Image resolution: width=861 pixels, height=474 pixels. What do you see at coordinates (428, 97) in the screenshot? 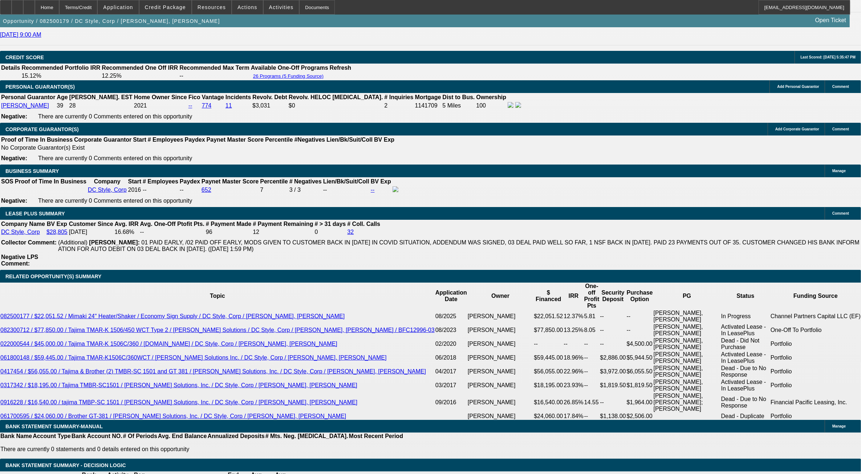
I see `b: Mortgage` at bounding box center [428, 97].